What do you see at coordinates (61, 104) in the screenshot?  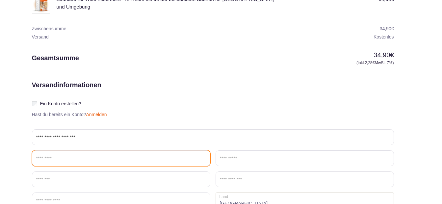 I see `span: Ein Konto erstellen?` at bounding box center [61, 104].